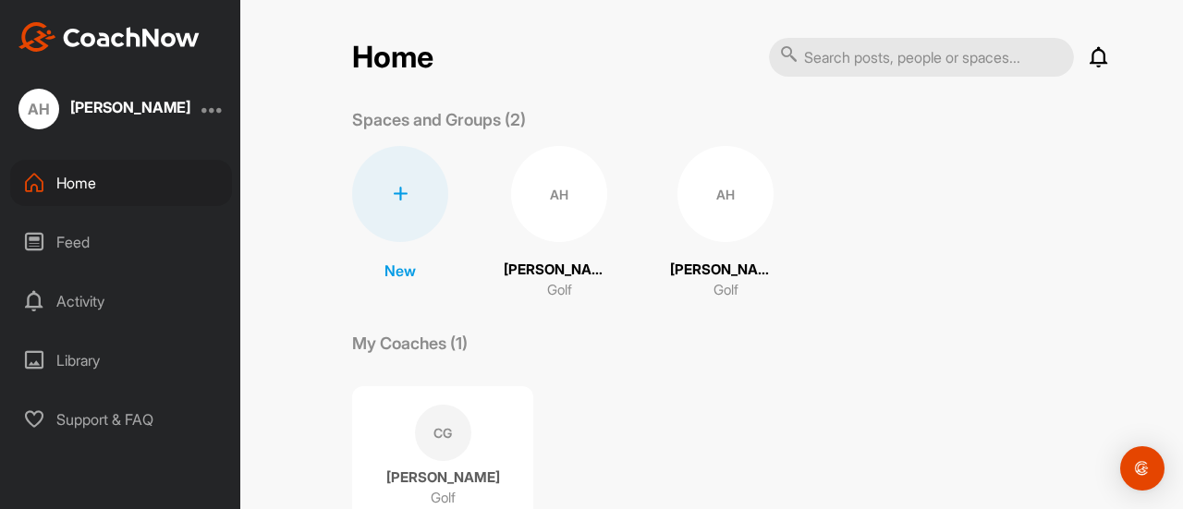  I want to click on p: New, so click(400, 271).